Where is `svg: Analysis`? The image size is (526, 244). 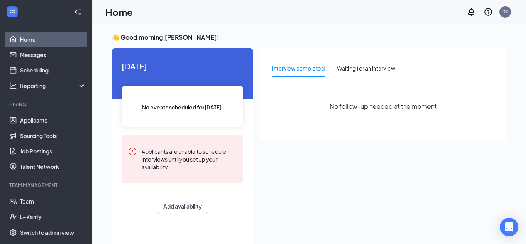
svg: Analysis is located at coordinates (13, 85).